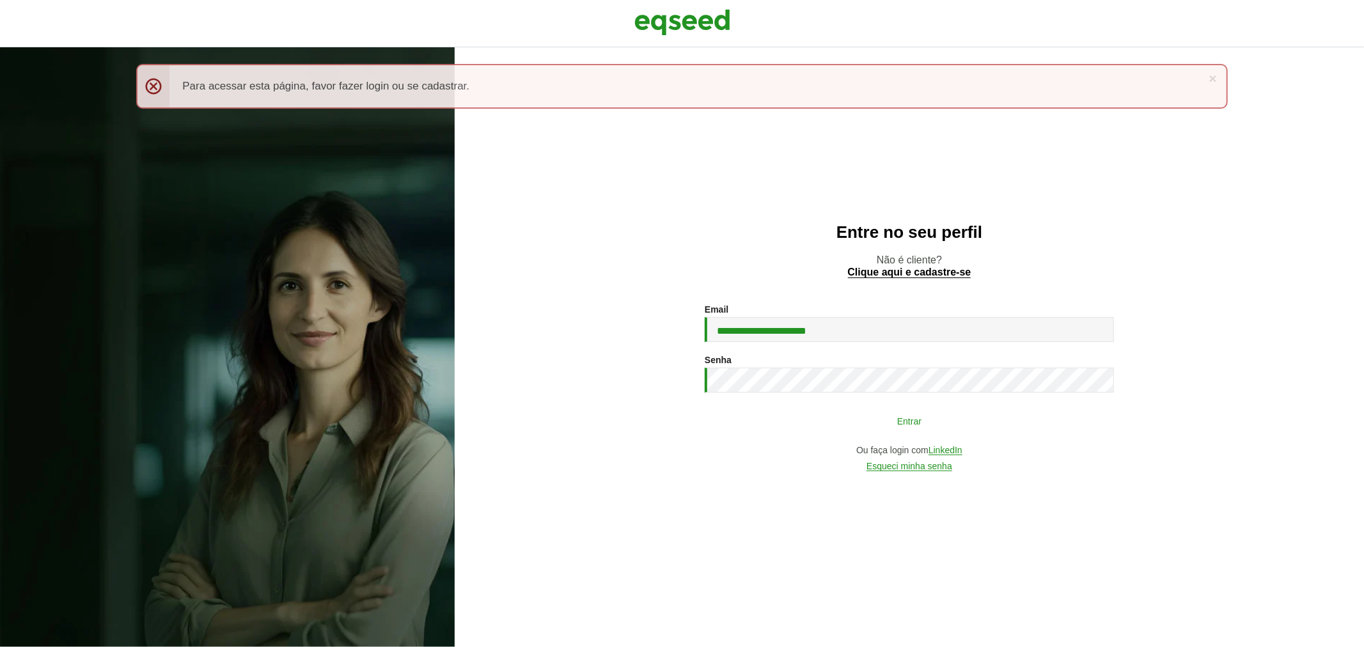  Describe the element at coordinates (909, 421) in the screenshot. I see `button: Entrar` at that location.